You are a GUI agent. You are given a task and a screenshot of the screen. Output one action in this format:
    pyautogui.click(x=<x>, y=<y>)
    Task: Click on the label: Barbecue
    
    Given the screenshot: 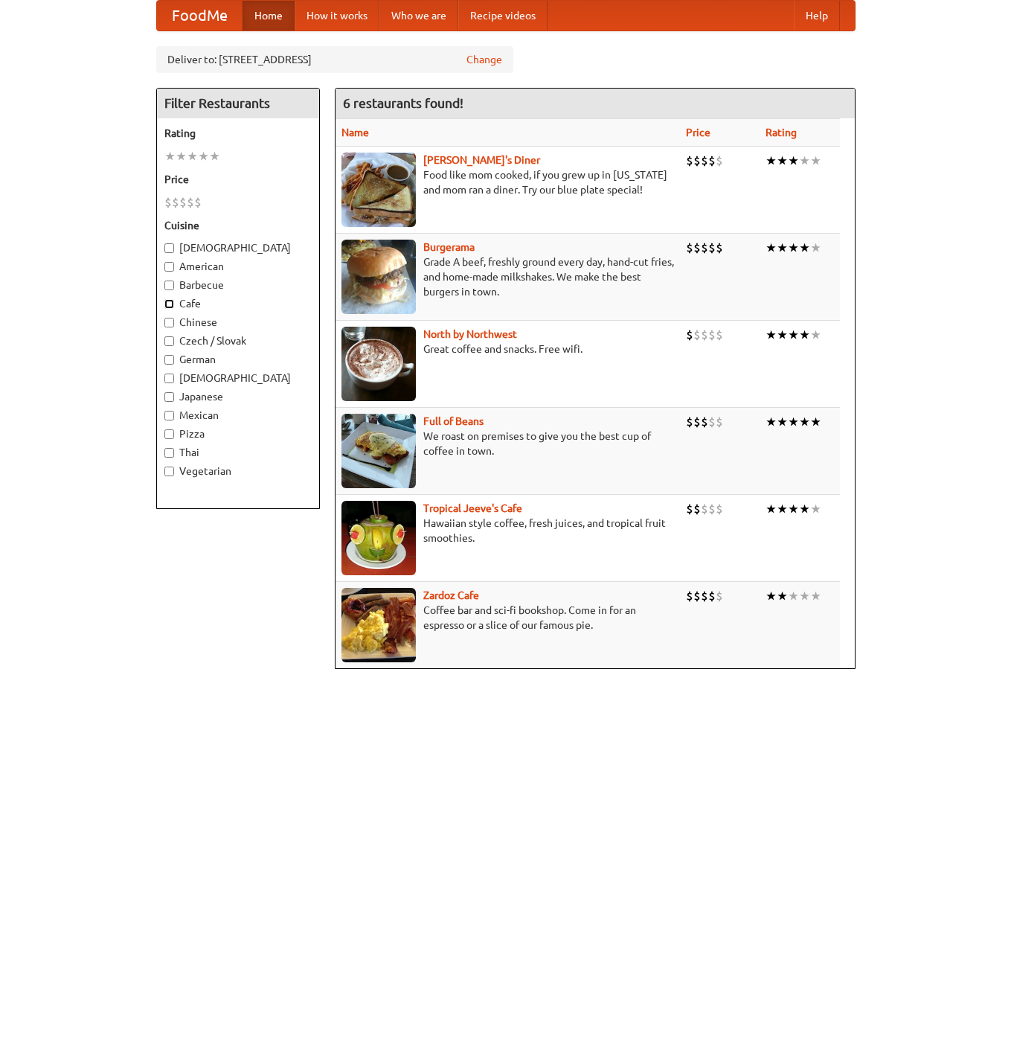 What is the action you would take?
    pyautogui.click(x=238, y=285)
    